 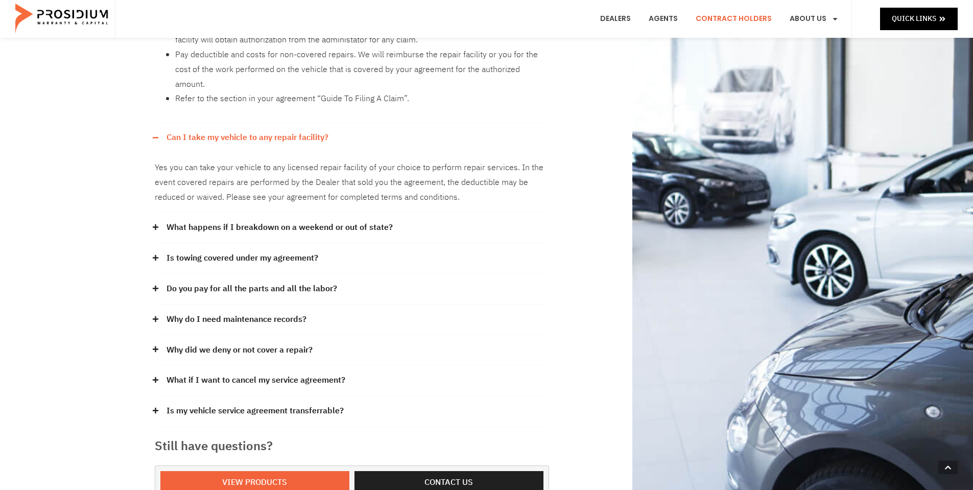 What do you see at coordinates (352, 446) in the screenshot?
I see `h3: Still have questions?` at bounding box center [352, 446].